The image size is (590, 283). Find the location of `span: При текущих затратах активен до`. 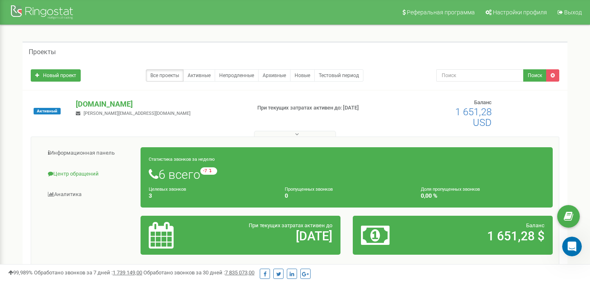

span: При текущих затратах активен до is located at coordinates (290, 225).